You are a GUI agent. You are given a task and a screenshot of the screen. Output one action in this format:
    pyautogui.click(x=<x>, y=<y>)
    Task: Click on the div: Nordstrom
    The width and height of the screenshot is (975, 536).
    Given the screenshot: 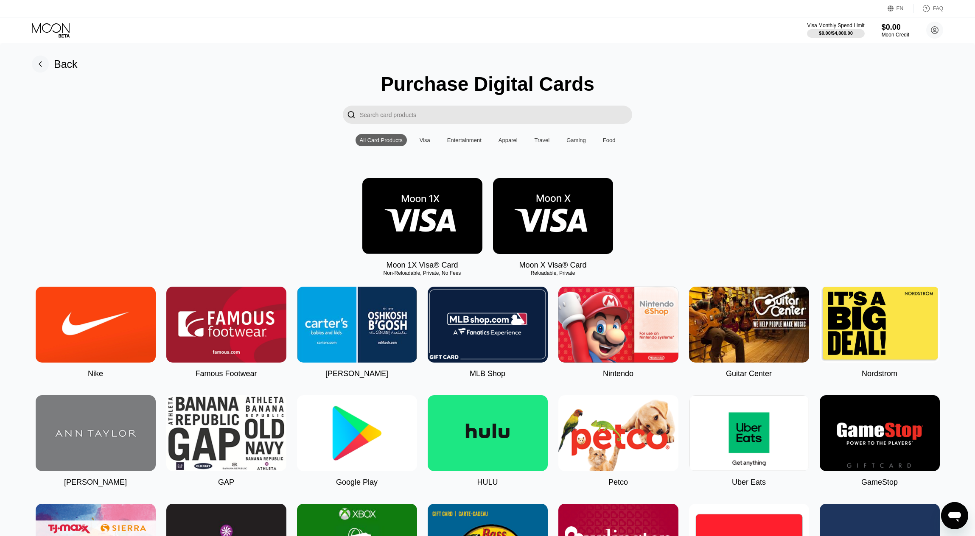 What is the action you would take?
    pyautogui.click(x=880, y=374)
    